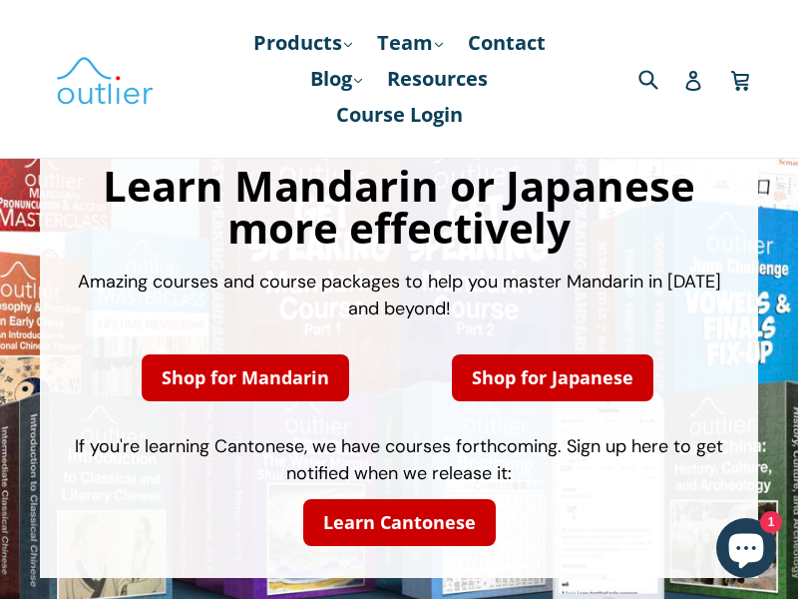  Describe the element at coordinates (105, 79) in the screenshot. I see `img: Outlier Linguistics` at that location.